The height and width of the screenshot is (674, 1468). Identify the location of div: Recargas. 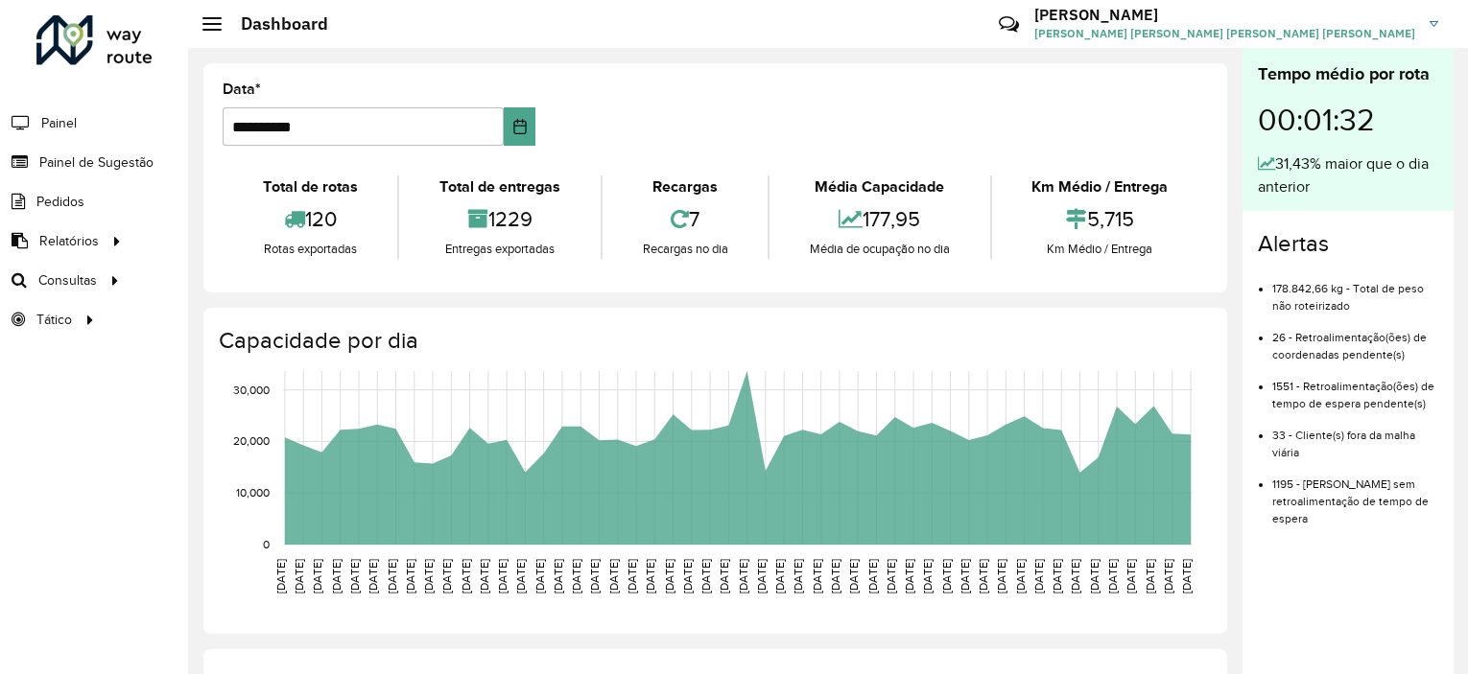
(685, 187).